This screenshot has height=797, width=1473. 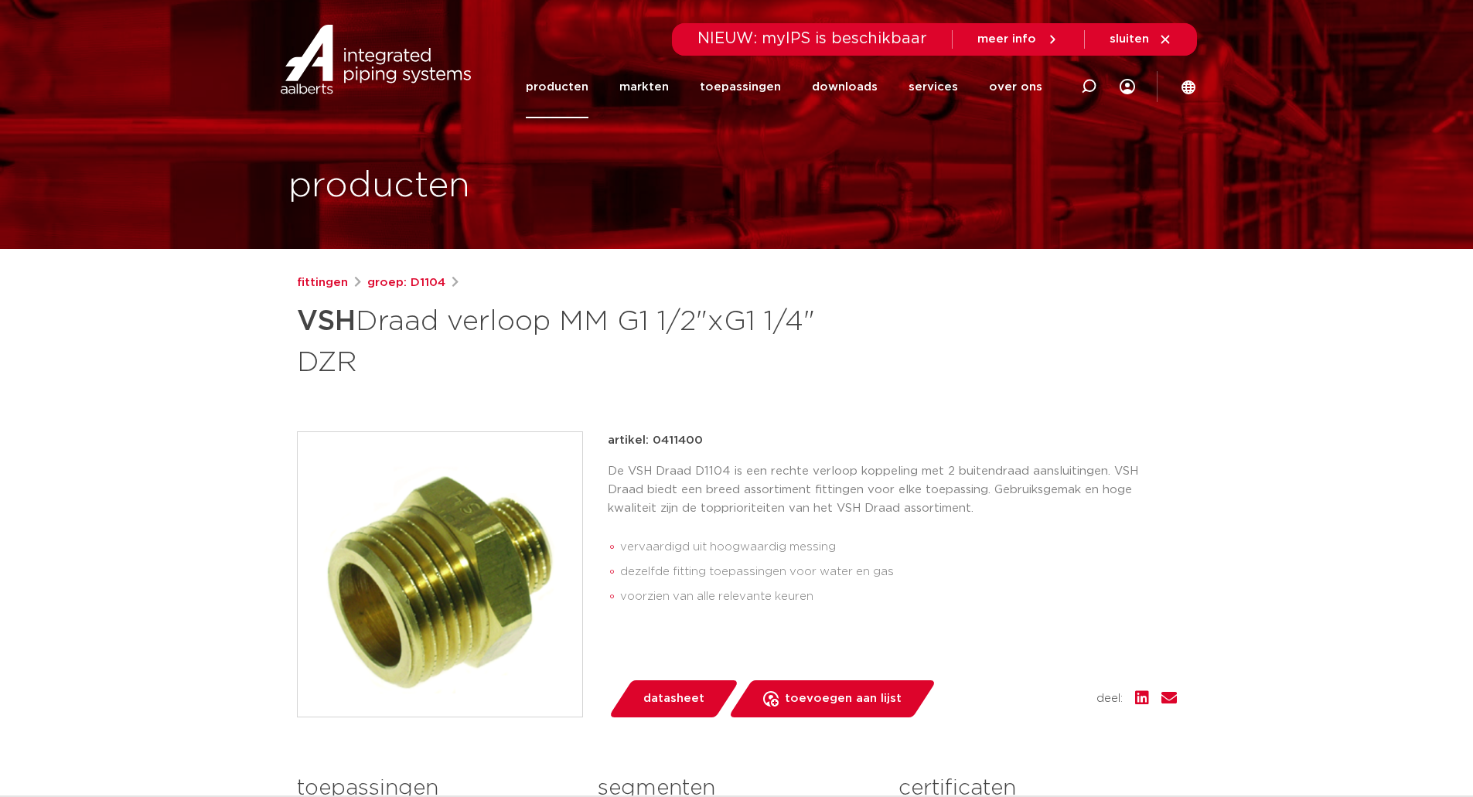 I want to click on p: De VSH Draad D1104 is een rechte verloop koppeling met 2 buitendraad aansluitingen. VSH Draad bie..., so click(x=892, y=490).